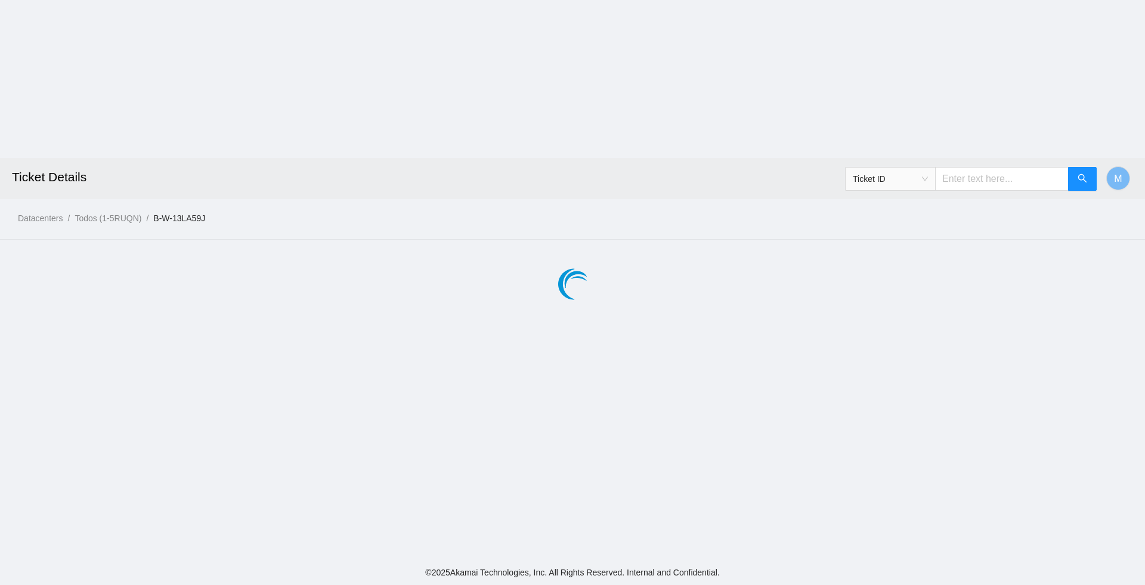  I want to click on input: Enter text here..., so click(1002, 179).